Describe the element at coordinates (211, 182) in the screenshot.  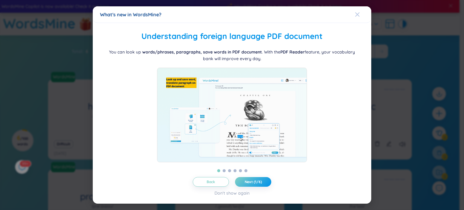
I see `button: Back` at that location.